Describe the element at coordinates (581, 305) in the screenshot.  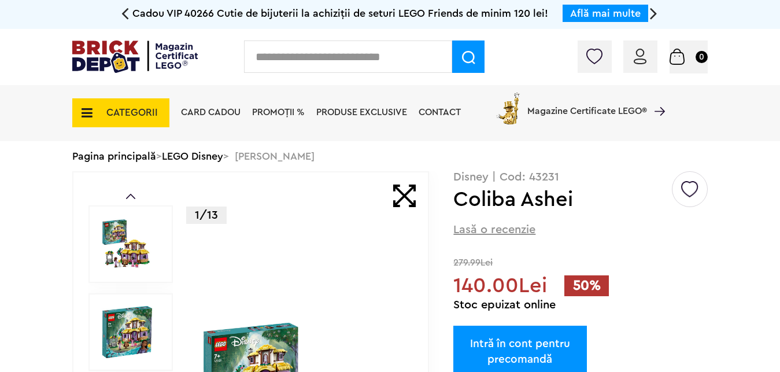
I see `div: Stoc epuizat online` at that location.